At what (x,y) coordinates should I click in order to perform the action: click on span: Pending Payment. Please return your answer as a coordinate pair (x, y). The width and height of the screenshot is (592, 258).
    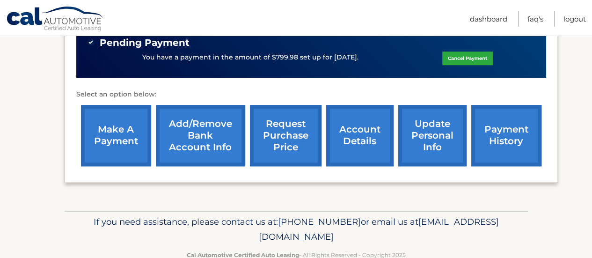
    Looking at the image, I should click on (145, 43).